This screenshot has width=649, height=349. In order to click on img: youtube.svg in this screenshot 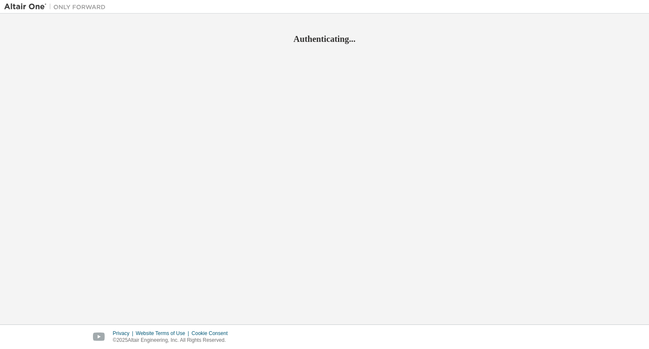, I will do `click(99, 337)`.